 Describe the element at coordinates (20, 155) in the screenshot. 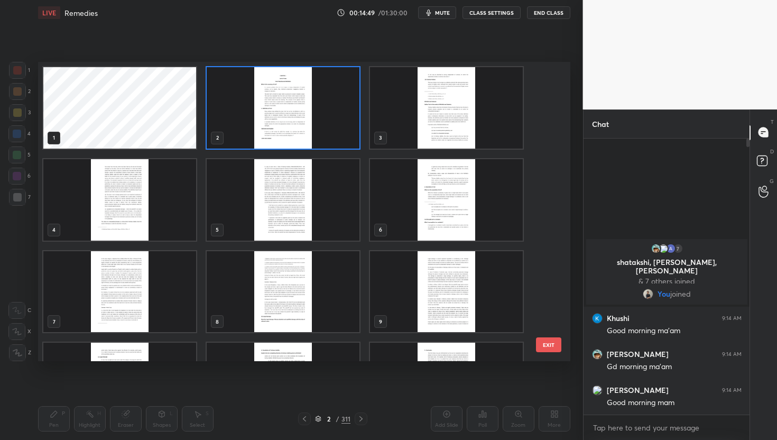

I see `div: 5` at that location.